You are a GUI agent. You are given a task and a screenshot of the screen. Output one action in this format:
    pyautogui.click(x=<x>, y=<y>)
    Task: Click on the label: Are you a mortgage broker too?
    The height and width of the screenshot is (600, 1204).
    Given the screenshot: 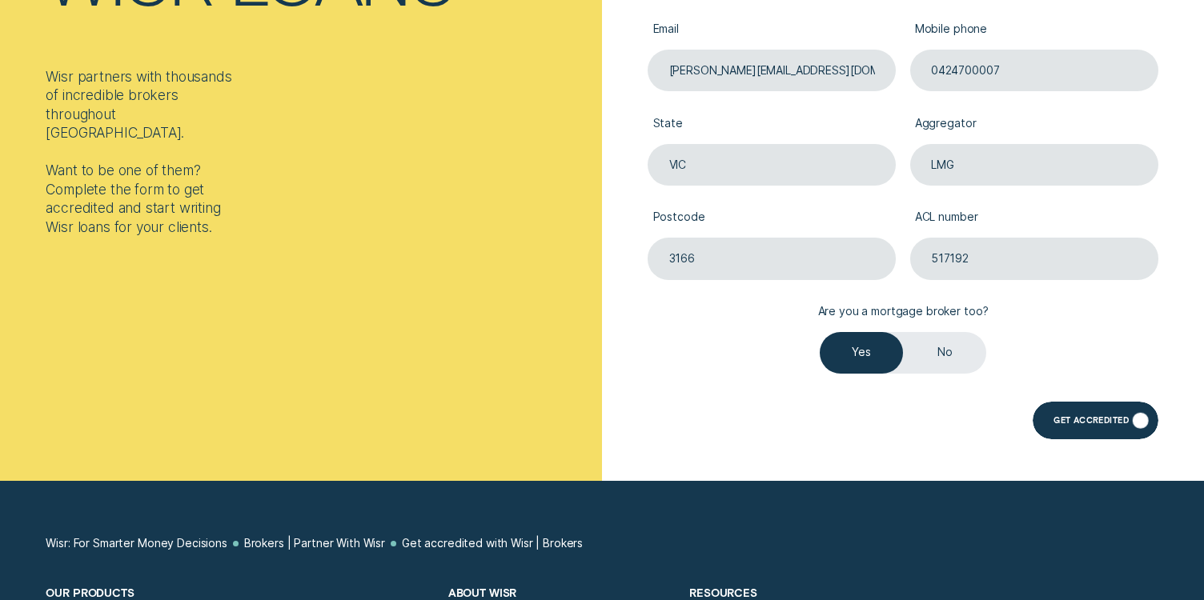 What is the action you would take?
    pyautogui.click(x=902, y=313)
    